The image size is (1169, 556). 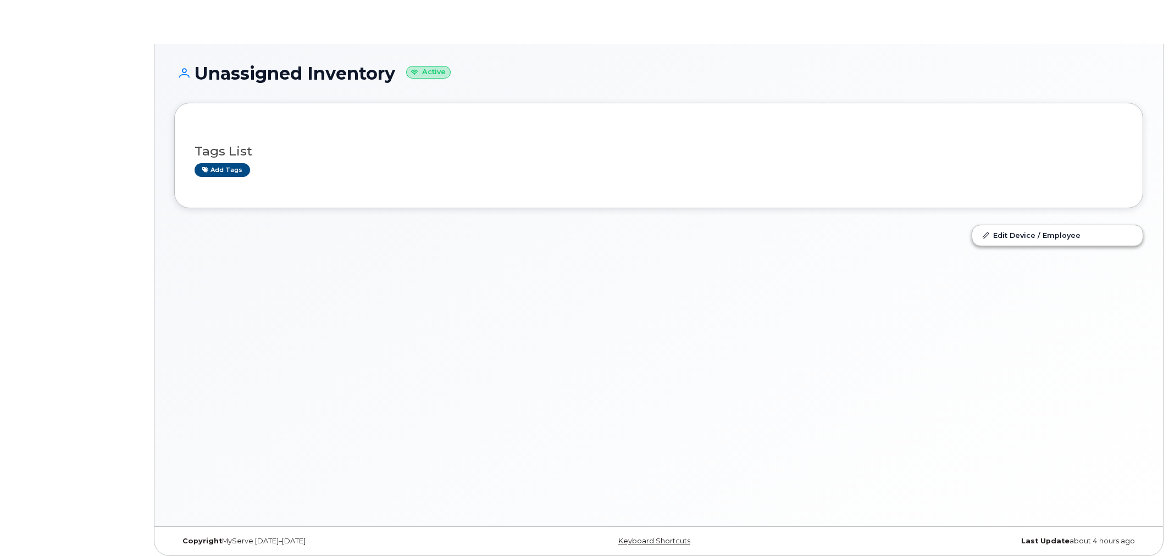 I want to click on strong: Last Update, so click(x=1046, y=541).